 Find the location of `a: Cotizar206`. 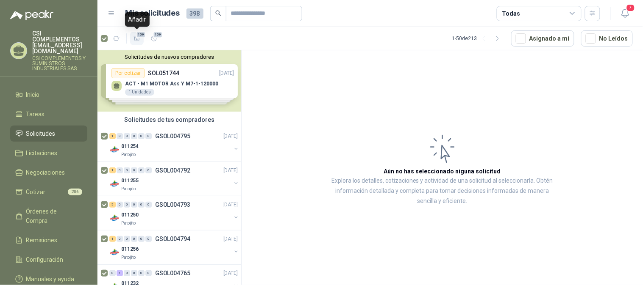

a: Cotizar206 is located at coordinates (49, 192).